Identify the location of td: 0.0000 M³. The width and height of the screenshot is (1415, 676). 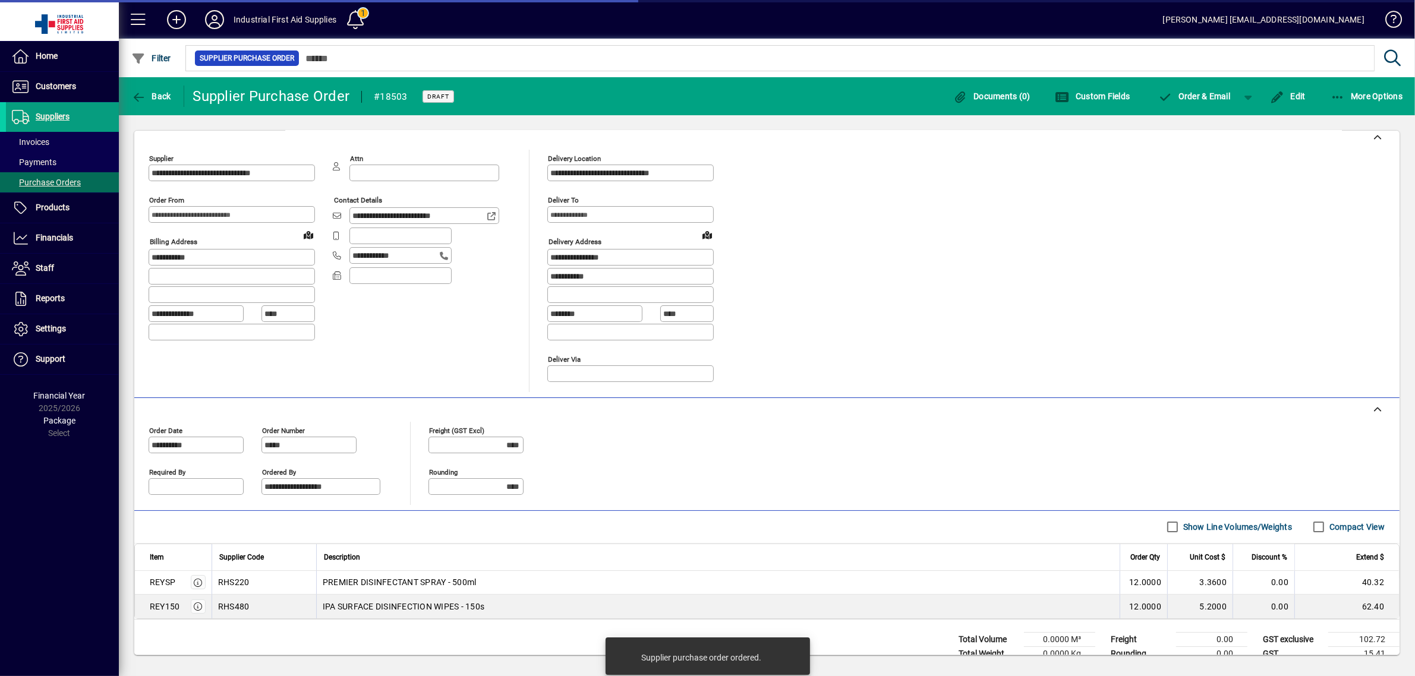
(1059, 639).